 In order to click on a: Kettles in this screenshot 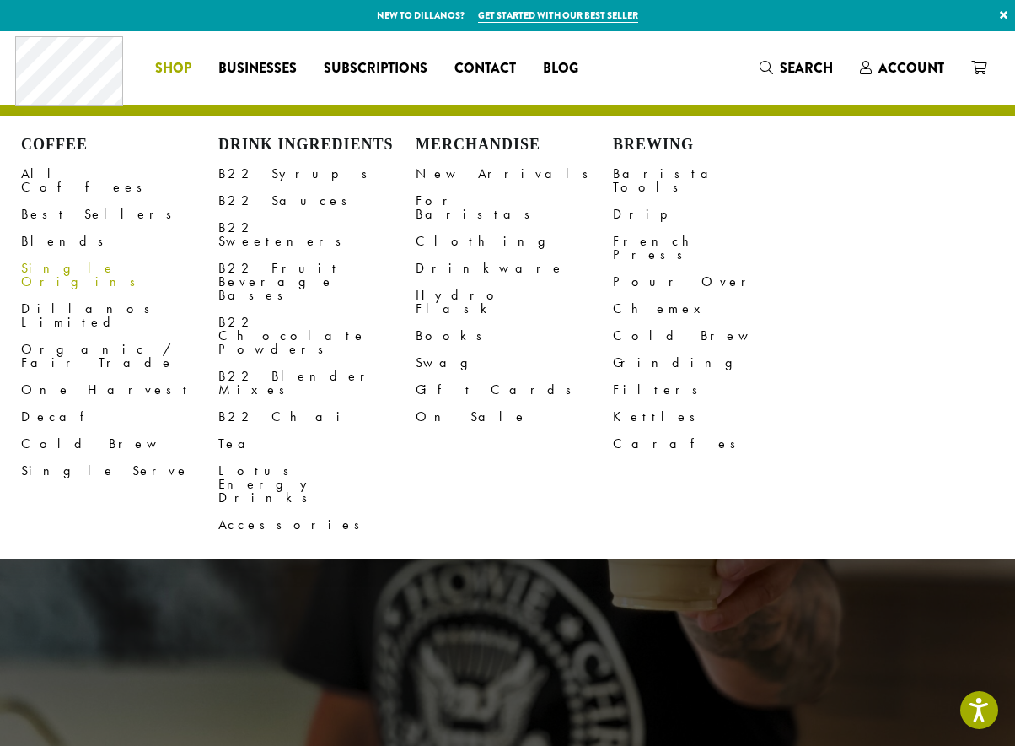, I will do `click(712, 417)`.